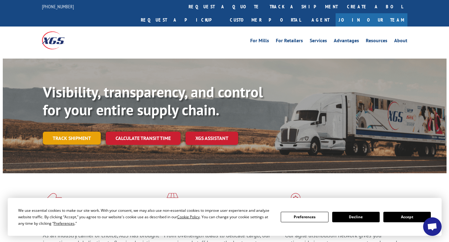  What do you see at coordinates (72, 138) in the screenshot?
I see `a: Track shipment` at bounding box center [72, 138].